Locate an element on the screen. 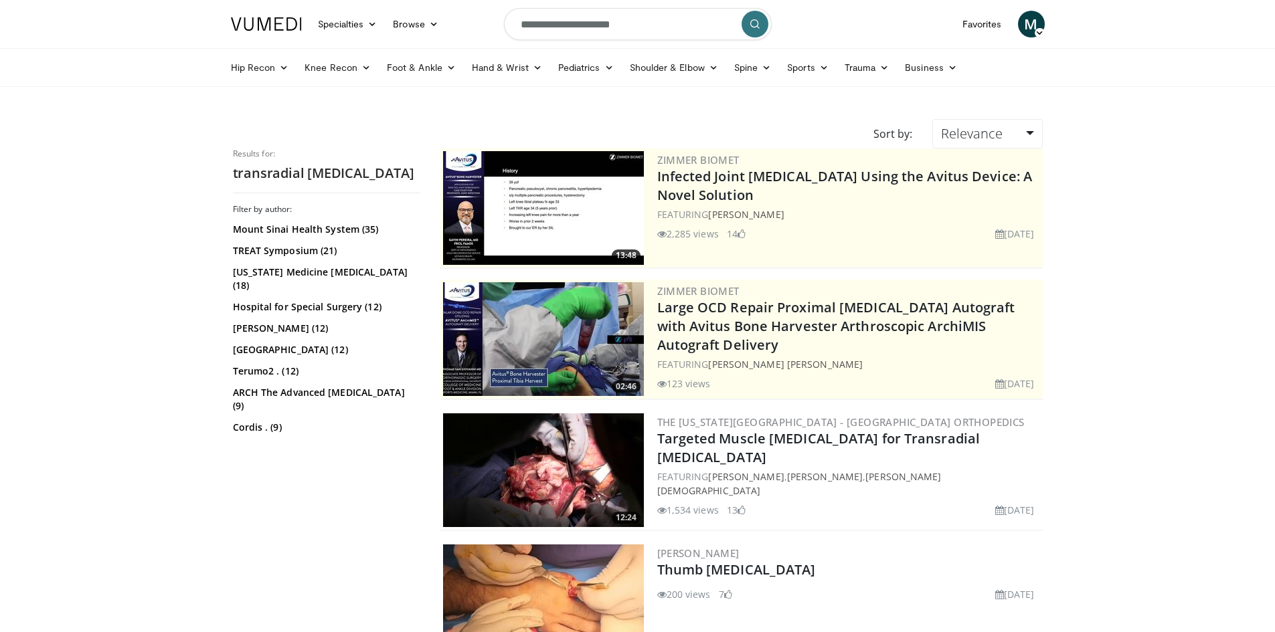  input: Search topics, interventions is located at coordinates (638, 24).